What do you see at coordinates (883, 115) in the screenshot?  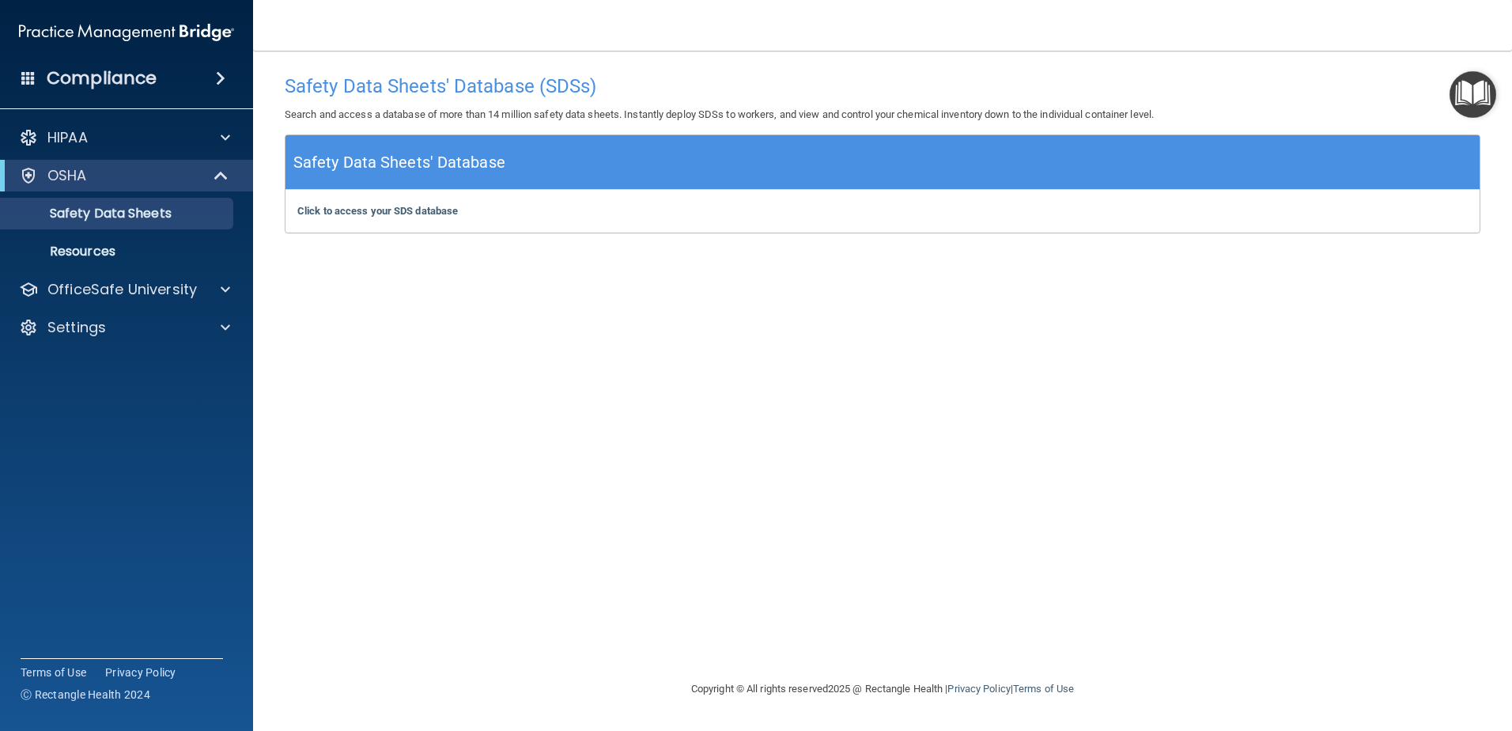 I see `p: Search and access a database of more than 14 million safety data sheets. Instantly deploy SDSs to...` at bounding box center [883, 115].